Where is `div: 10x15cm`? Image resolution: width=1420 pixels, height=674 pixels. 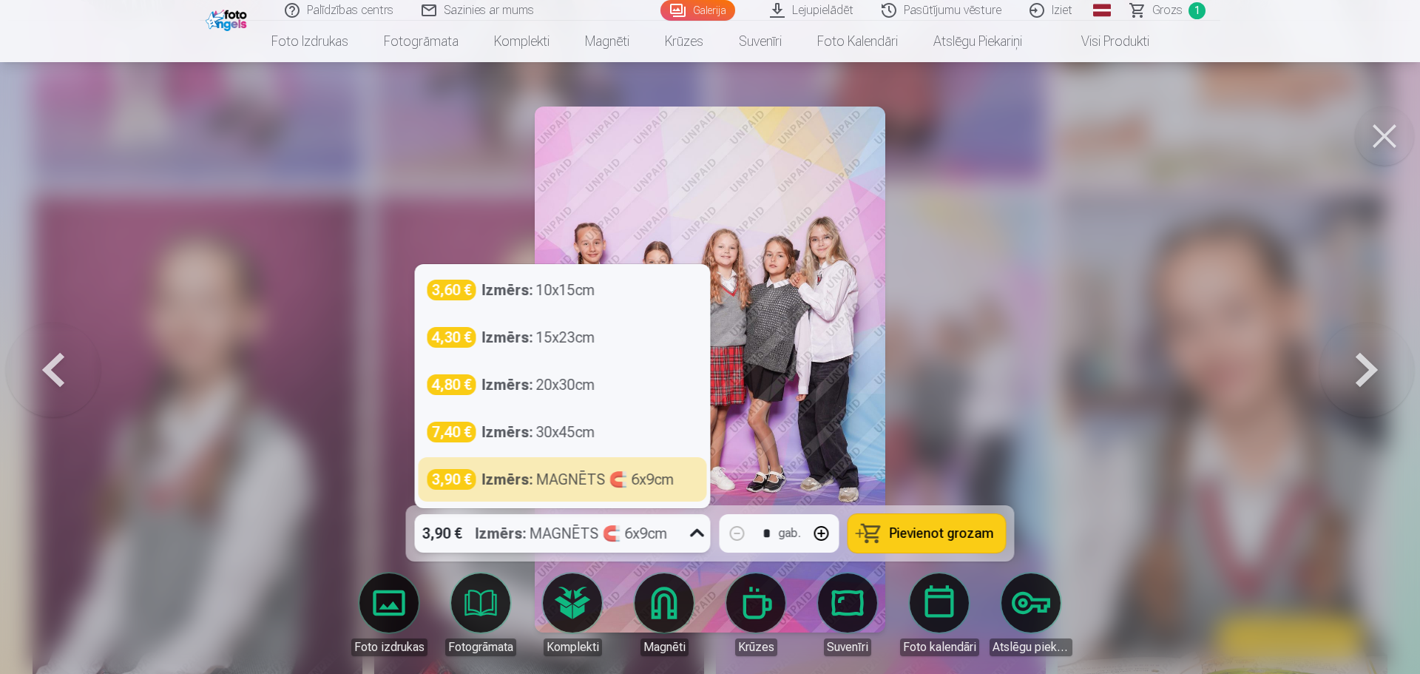 div: 10x15cm is located at coordinates (539, 290).